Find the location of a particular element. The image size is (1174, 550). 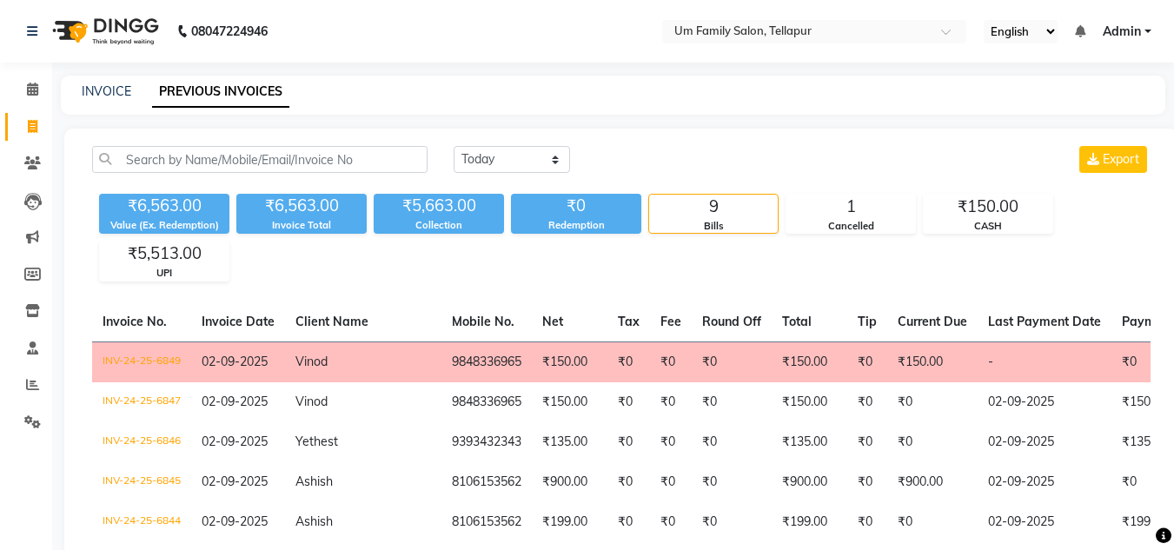

div: Collection is located at coordinates (439, 225).